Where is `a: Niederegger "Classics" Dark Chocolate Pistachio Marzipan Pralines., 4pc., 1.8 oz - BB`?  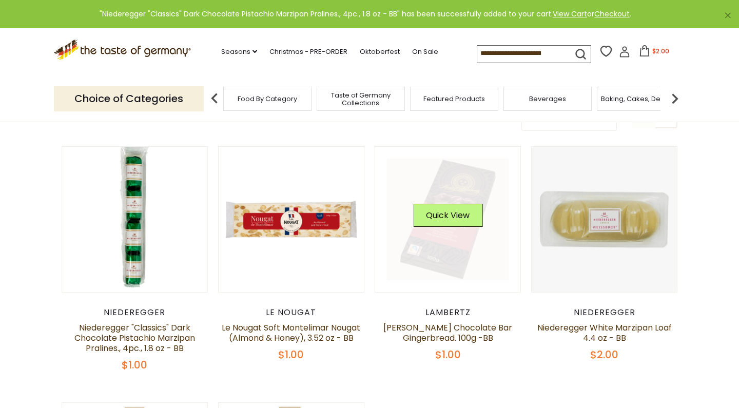 a: Niederegger "Classics" Dark Chocolate Pistachio Marzipan Pralines., 4pc., 1.8 oz - BB is located at coordinates (135, 338).